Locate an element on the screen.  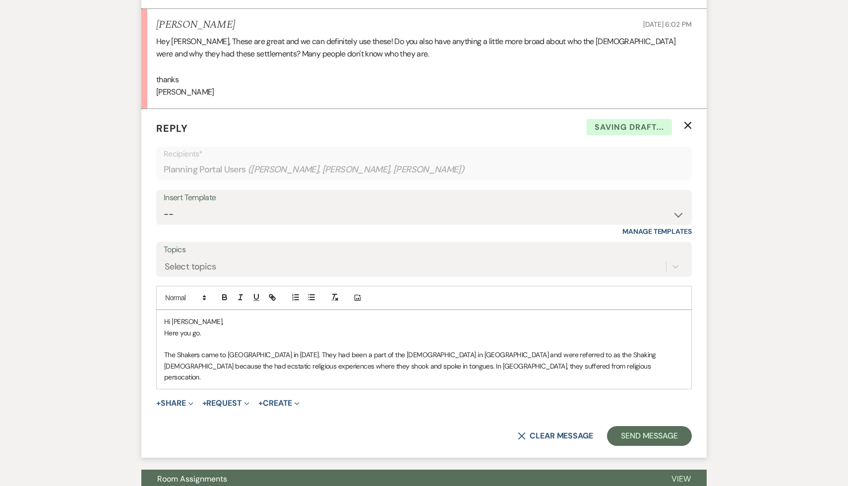
label: Topics is located at coordinates (424, 250).